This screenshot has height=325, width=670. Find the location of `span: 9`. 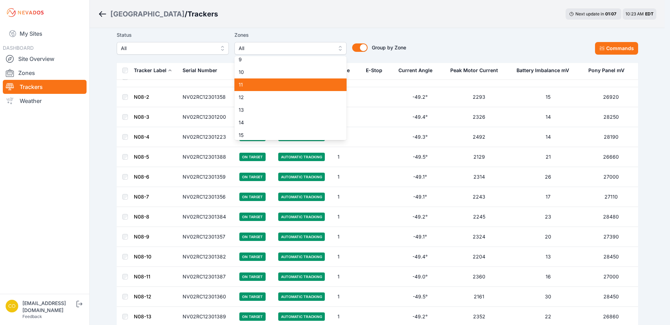

span: 9 is located at coordinates (286, 60).